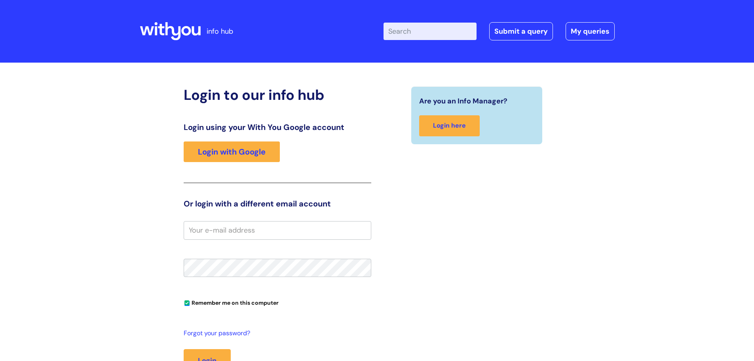 Image resolution: width=754 pixels, height=361 pixels. I want to click on div: You can uncheck this option if you're logging in from a shared device, so click(277, 302).